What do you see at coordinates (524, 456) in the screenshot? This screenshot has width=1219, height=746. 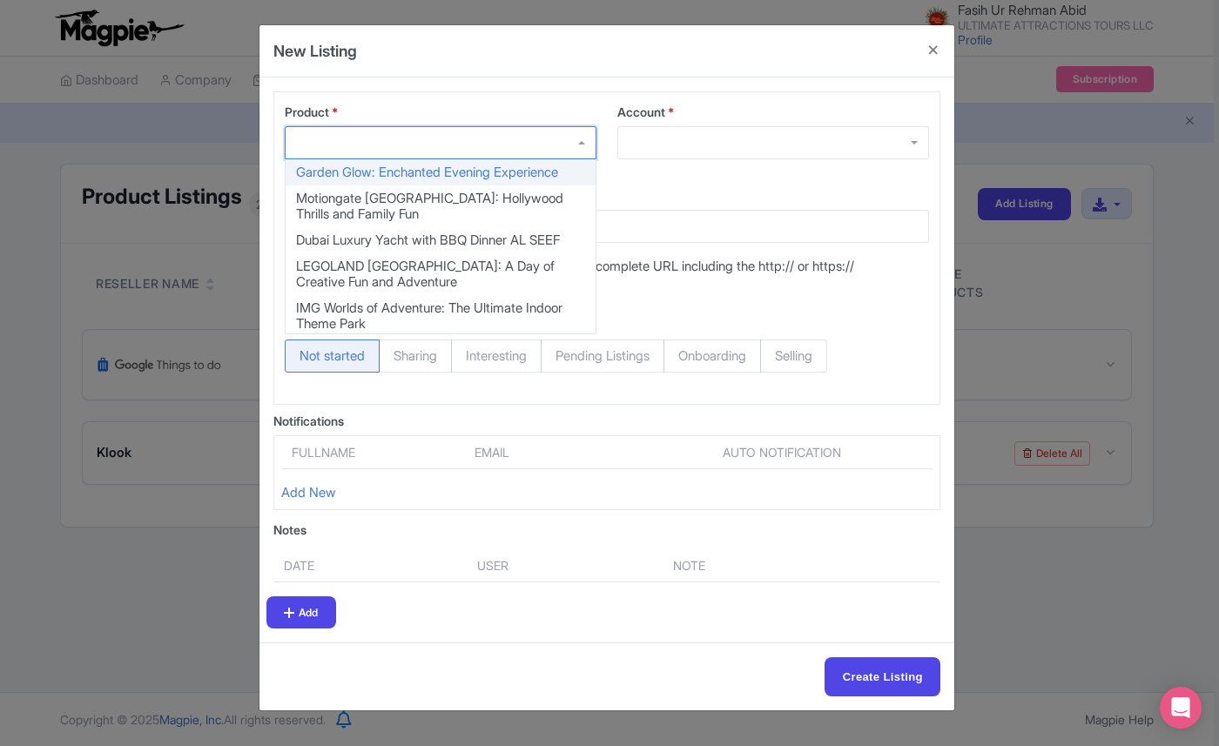 I see `th: Email` at bounding box center [524, 456].